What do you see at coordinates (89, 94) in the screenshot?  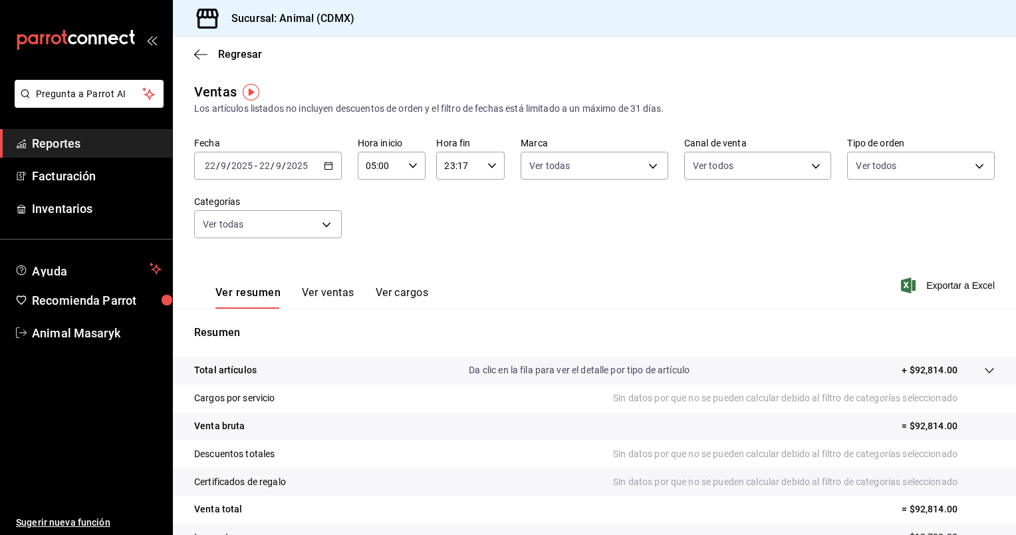 I see `button: Pregunta a Parrot AI` at bounding box center [89, 94].